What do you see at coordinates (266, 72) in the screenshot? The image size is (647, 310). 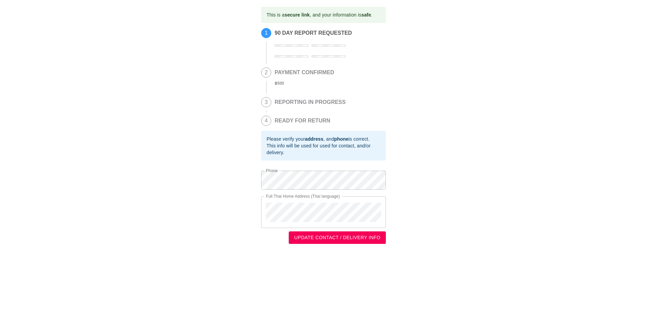 I see `span: 2` at bounding box center [266, 72].